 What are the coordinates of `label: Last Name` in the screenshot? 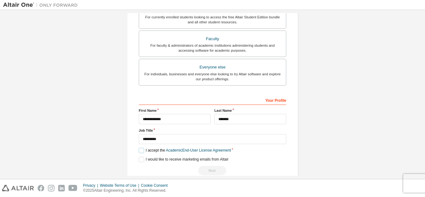 It's located at (250, 110).